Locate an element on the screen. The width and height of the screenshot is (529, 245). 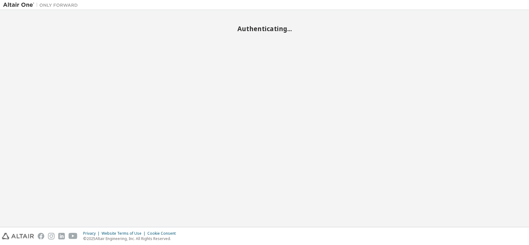
div: Website Terms of Use is located at coordinates (124, 234).